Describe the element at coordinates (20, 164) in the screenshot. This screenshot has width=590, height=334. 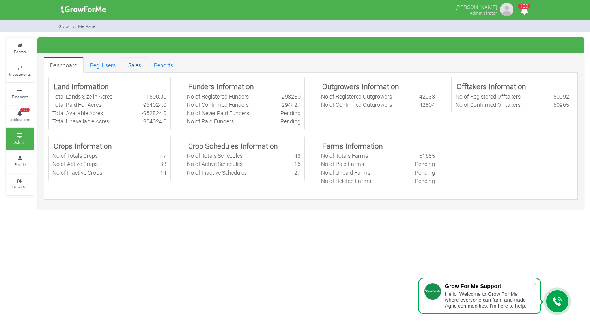
I see `small: Profile` at that location.